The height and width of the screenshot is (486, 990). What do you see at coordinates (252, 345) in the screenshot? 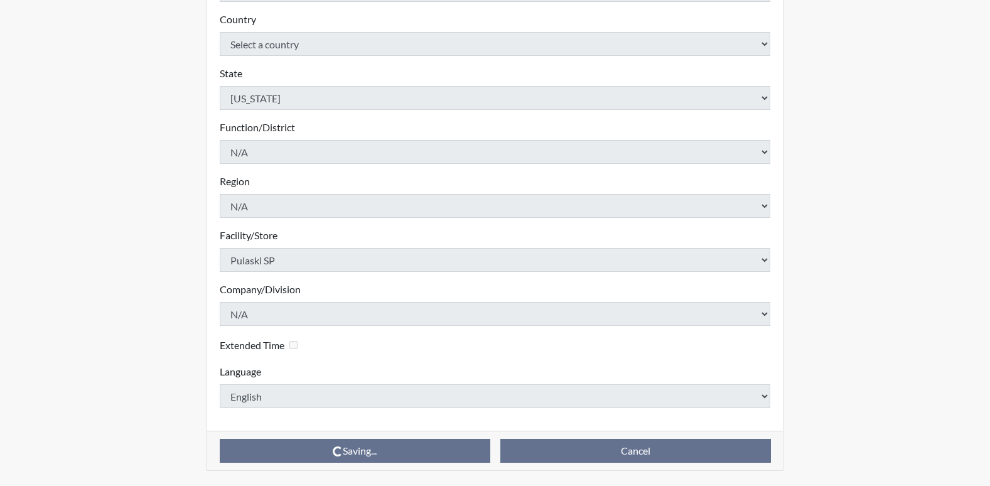
I see `label: Extended Time` at bounding box center [252, 345].